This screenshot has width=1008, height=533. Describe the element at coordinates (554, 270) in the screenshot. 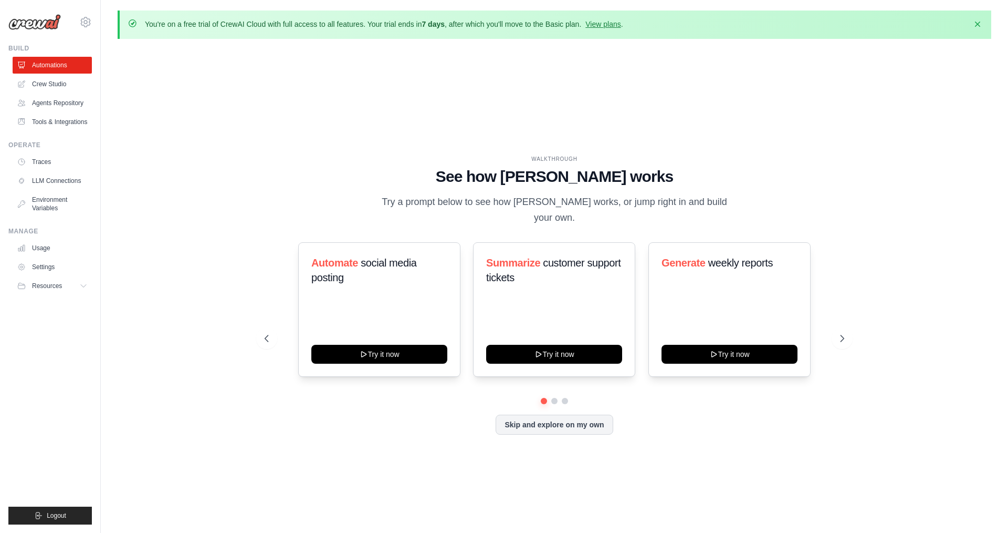

I see `span: customer support tickets` at that location.